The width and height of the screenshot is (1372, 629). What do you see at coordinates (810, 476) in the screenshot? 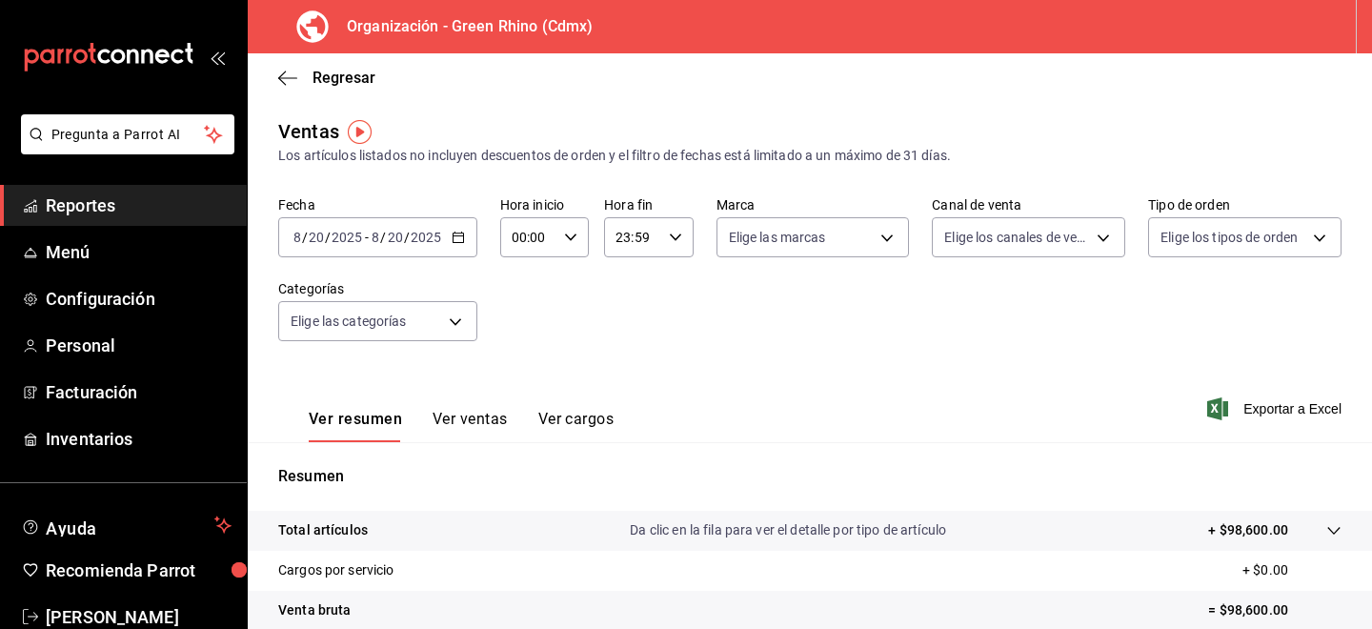
I see `p: Resumen` at bounding box center [810, 476].